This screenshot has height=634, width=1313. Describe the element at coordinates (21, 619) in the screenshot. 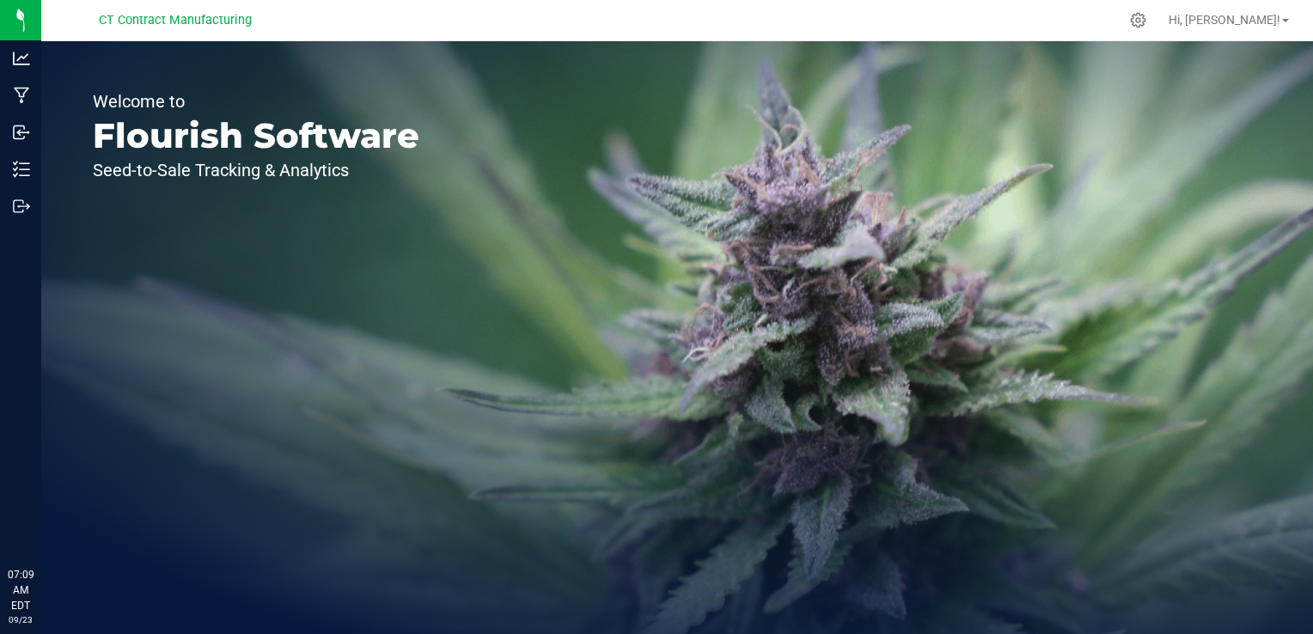

I see `p: 09/23` at that location.